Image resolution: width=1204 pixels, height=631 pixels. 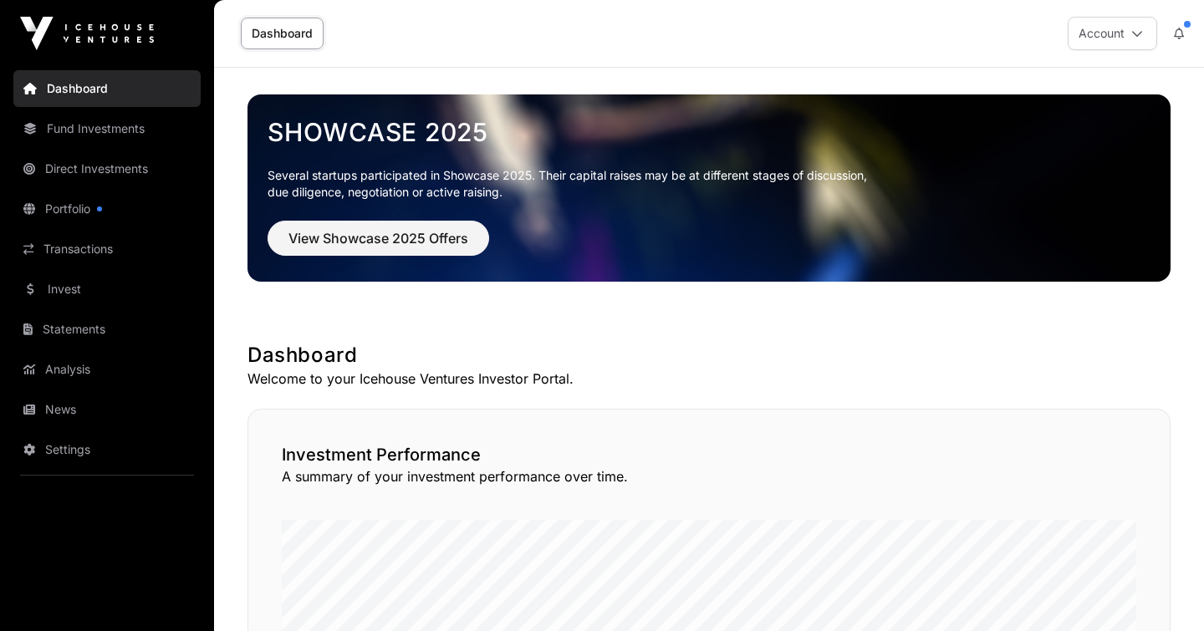 What do you see at coordinates (709, 184) in the screenshot?
I see `p: Several startups participated in Showcase 2025. Their capital raises may be at different stages o...` at bounding box center [709, 184].